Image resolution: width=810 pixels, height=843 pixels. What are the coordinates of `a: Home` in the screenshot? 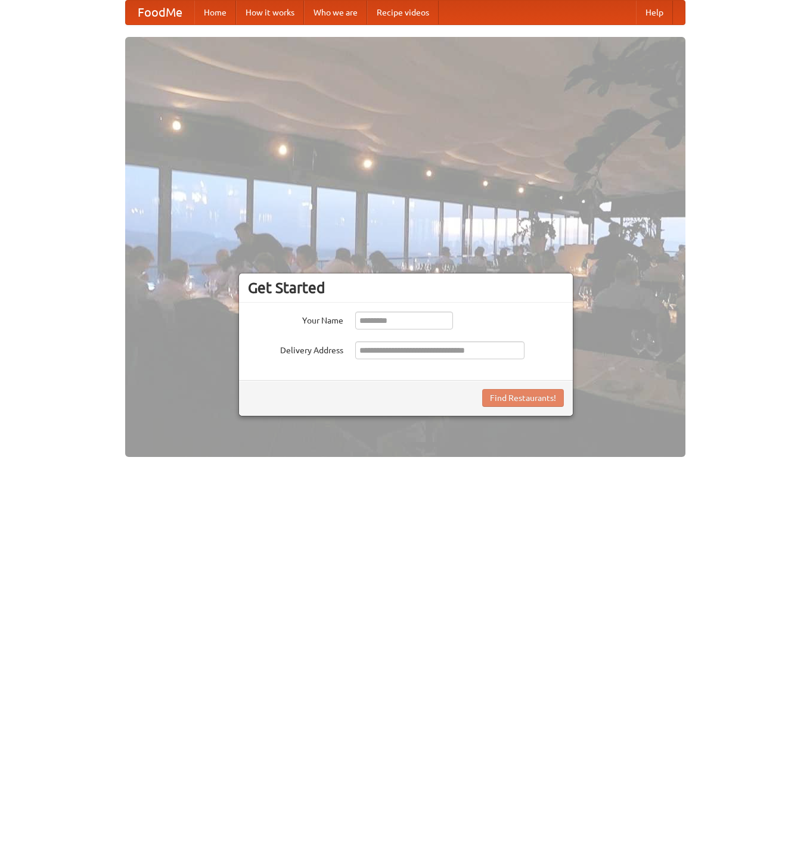 It's located at (215, 13).